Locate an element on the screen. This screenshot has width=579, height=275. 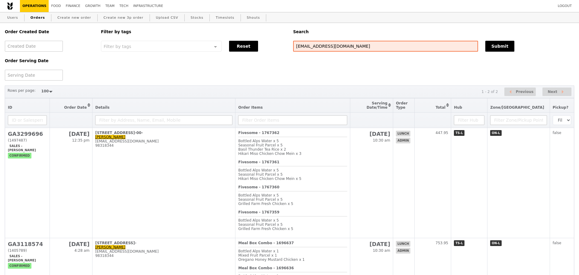
a: Stocks is located at coordinates (197, 18).